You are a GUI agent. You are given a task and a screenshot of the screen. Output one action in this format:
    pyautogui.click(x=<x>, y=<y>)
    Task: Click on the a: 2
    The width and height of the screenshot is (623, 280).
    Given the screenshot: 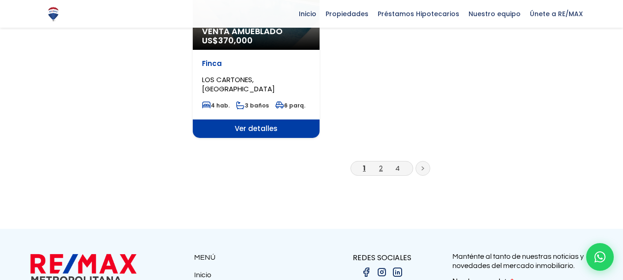 What is the action you would take?
    pyautogui.click(x=381, y=168)
    